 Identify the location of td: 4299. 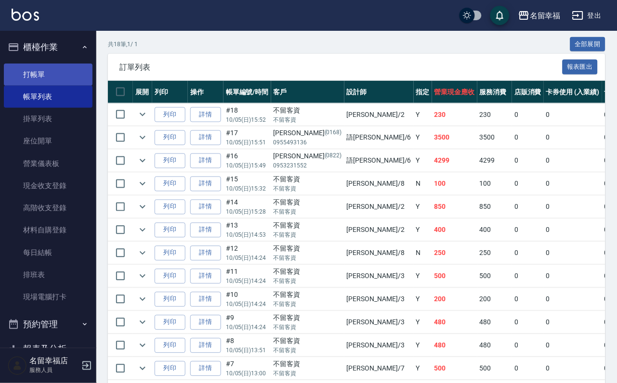
(455, 161).